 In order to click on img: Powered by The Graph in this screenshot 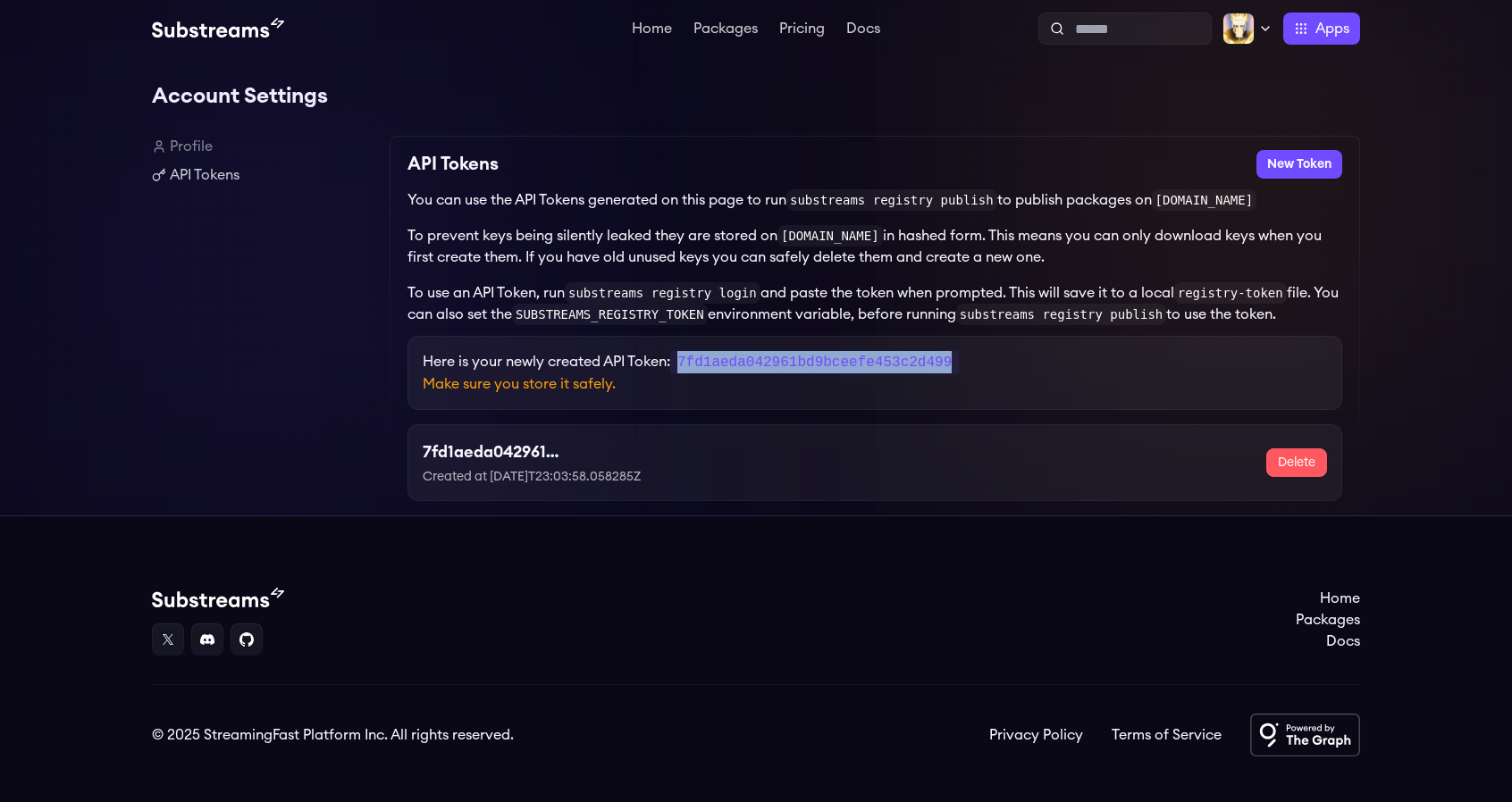, I will do `click(1304, 735)`.